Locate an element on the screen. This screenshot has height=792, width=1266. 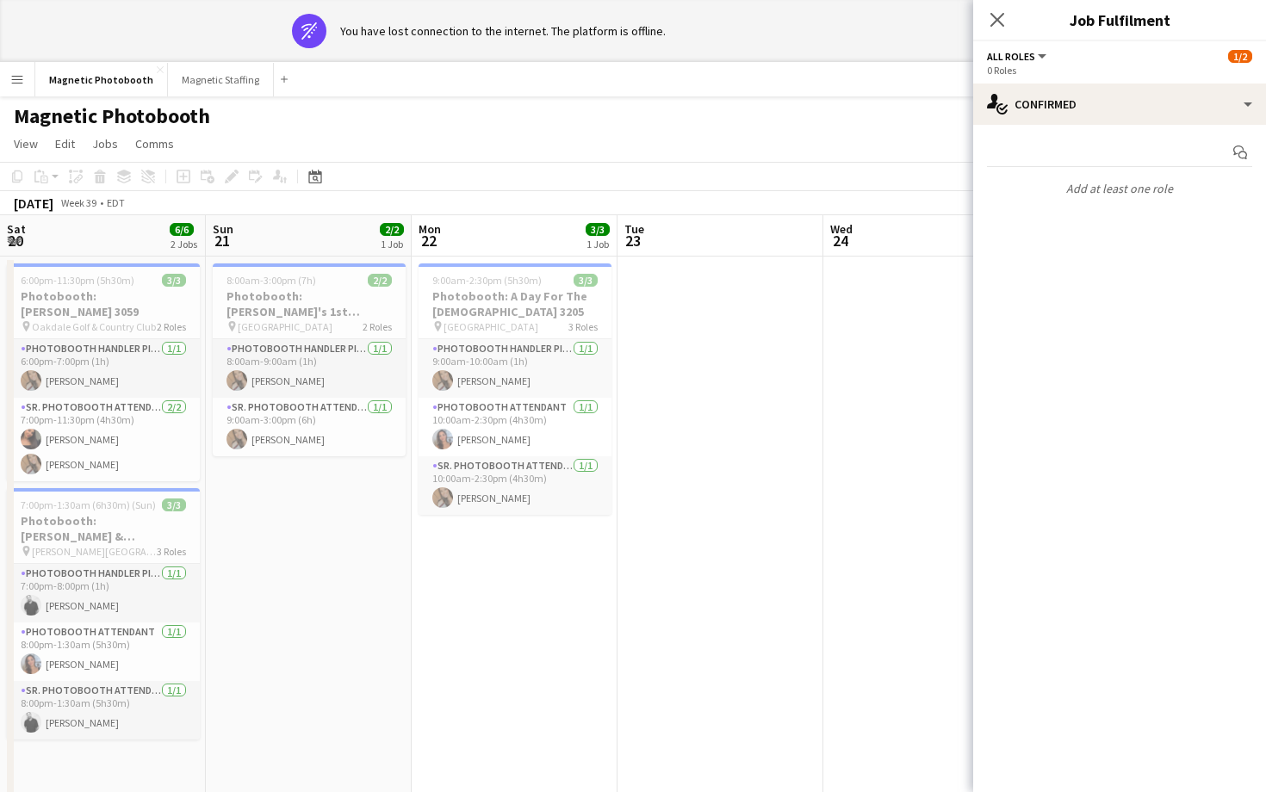
div: 0 Roles is located at coordinates (1119, 70).